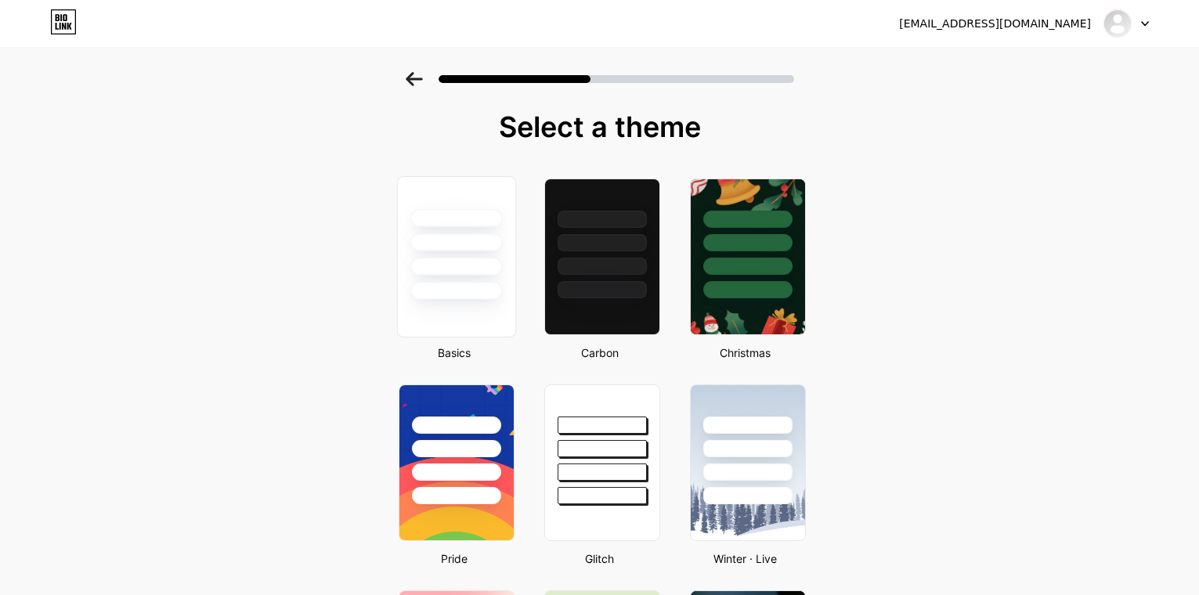 This screenshot has height=595, width=1199. What do you see at coordinates (454, 559) in the screenshot?
I see `div: Pride` at bounding box center [454, 559].